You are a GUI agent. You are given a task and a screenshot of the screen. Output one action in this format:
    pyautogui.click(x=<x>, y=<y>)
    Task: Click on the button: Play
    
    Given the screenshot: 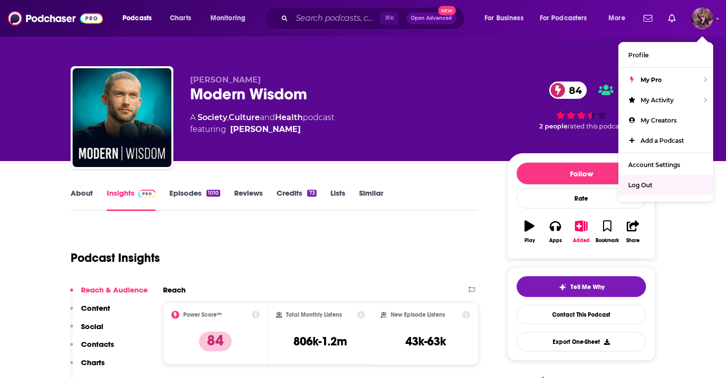 What is the action you would take?
    pyautogui.click(x=529, y=231)
    